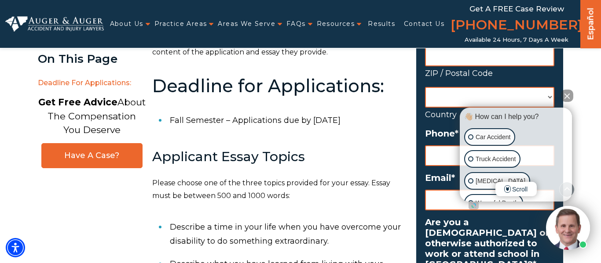  Describe the element at coordinates (78, 102) in the screenshot. I see `strong: Get Free Advice` at that location.